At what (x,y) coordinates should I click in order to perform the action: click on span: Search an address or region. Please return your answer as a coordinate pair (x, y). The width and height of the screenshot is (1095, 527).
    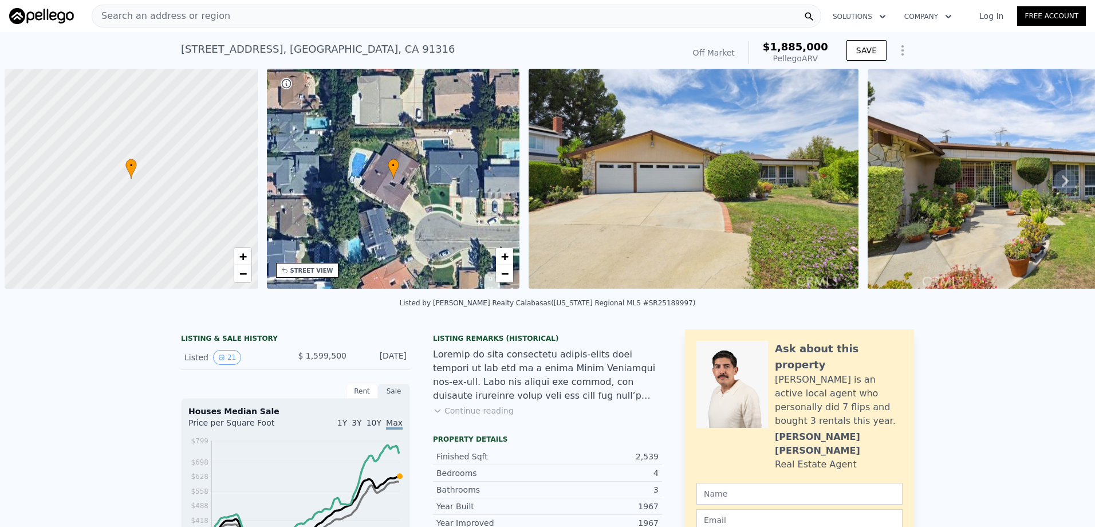
    Looking at the image, I should click on (161, 16).